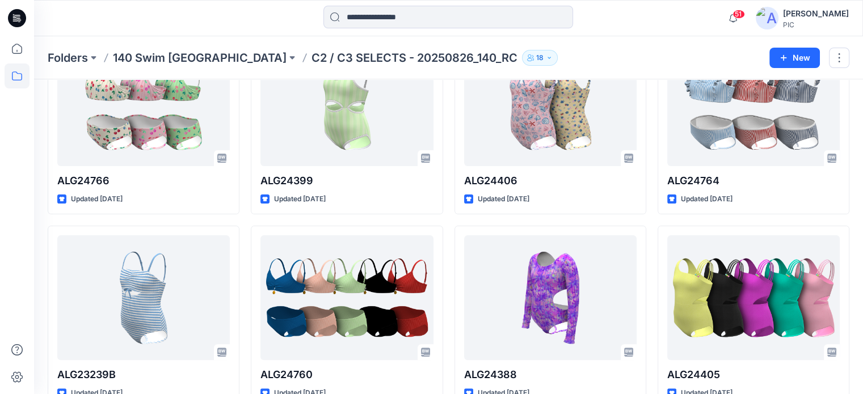 The image size is (863, 394). What do you see at coordinates (767, 18) in the screenshot?
I see `img: avatar` at bounding box center [767, 18].